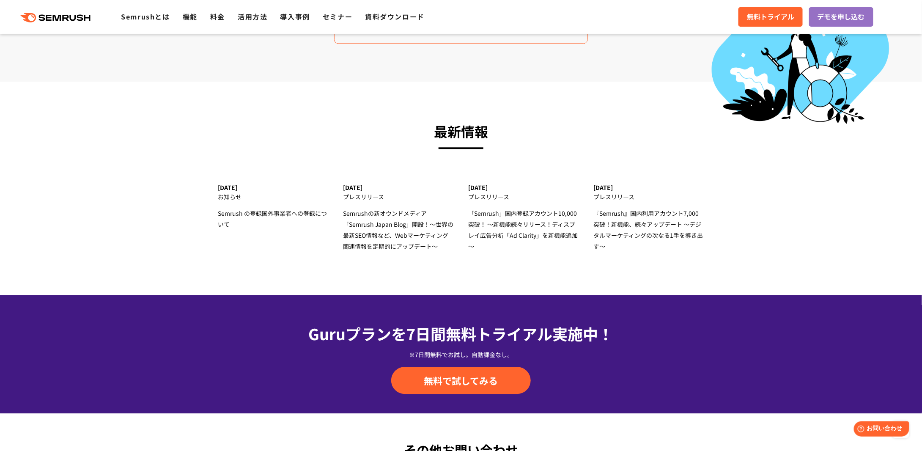 This screenshot has width=922, height=451. Describe the element at coordinates (461, 380) in the screenshot. I see `span: 無料で試してみる` at that location.